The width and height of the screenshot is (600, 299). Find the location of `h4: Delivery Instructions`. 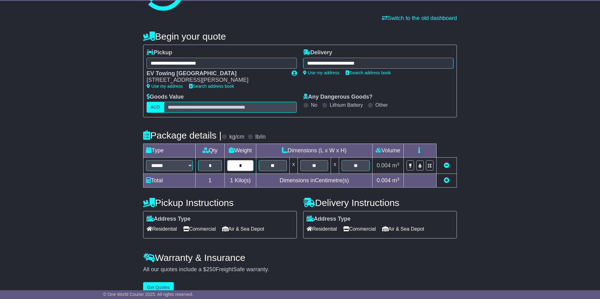

h4: Delivery Instructions is located at coordinates (380, 203).